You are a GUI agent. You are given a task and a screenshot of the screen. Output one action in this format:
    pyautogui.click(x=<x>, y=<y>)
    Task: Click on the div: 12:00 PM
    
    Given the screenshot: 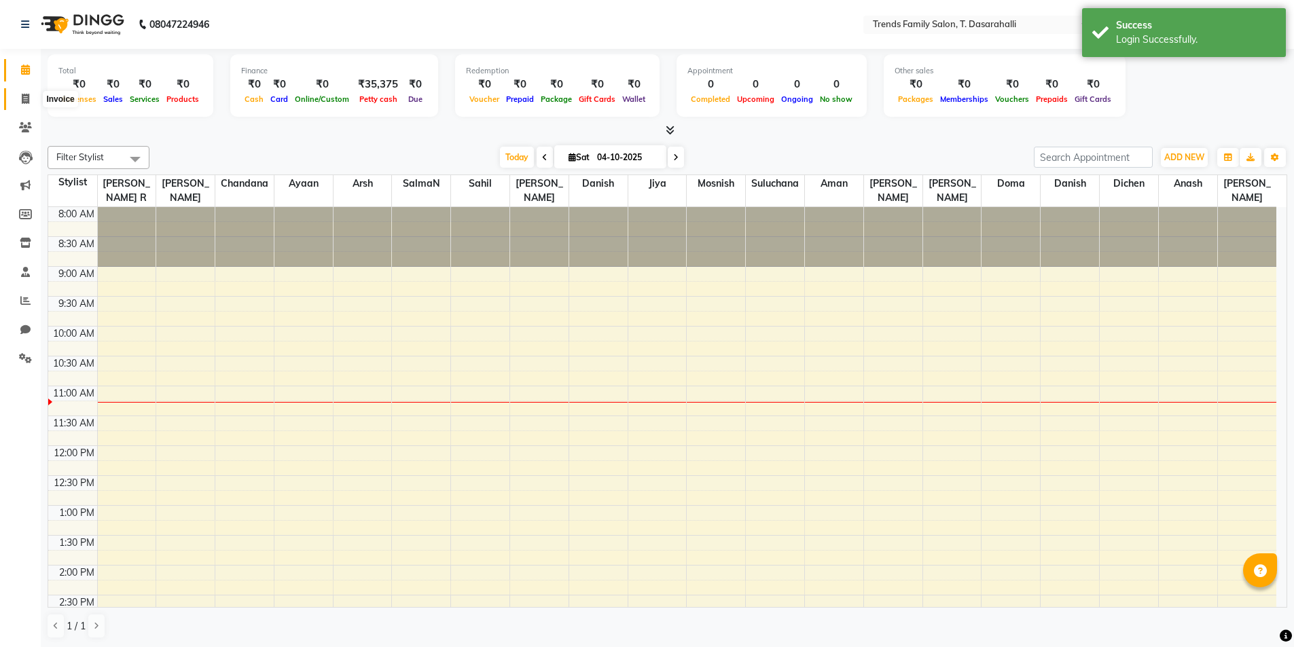 What is the action you would take?
    pyautogui.click(x=74, y=453)
    